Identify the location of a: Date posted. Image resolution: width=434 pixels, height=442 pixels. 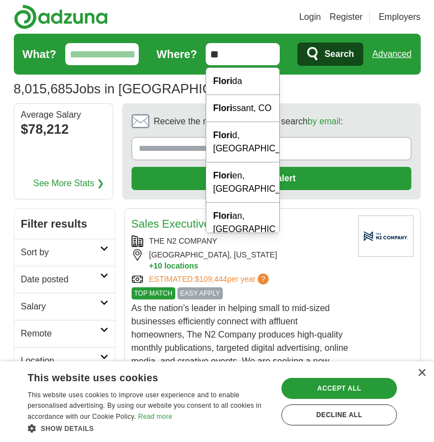
(65, 279).